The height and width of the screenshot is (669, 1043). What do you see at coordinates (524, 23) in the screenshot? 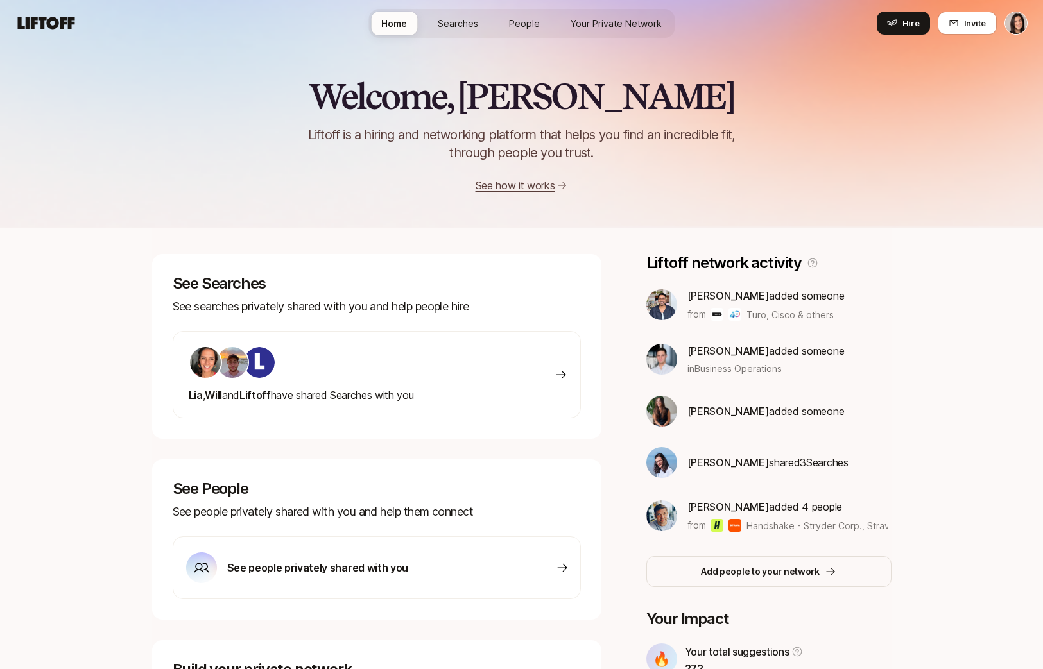
I see `a: People` at bounding box center [524, 23].